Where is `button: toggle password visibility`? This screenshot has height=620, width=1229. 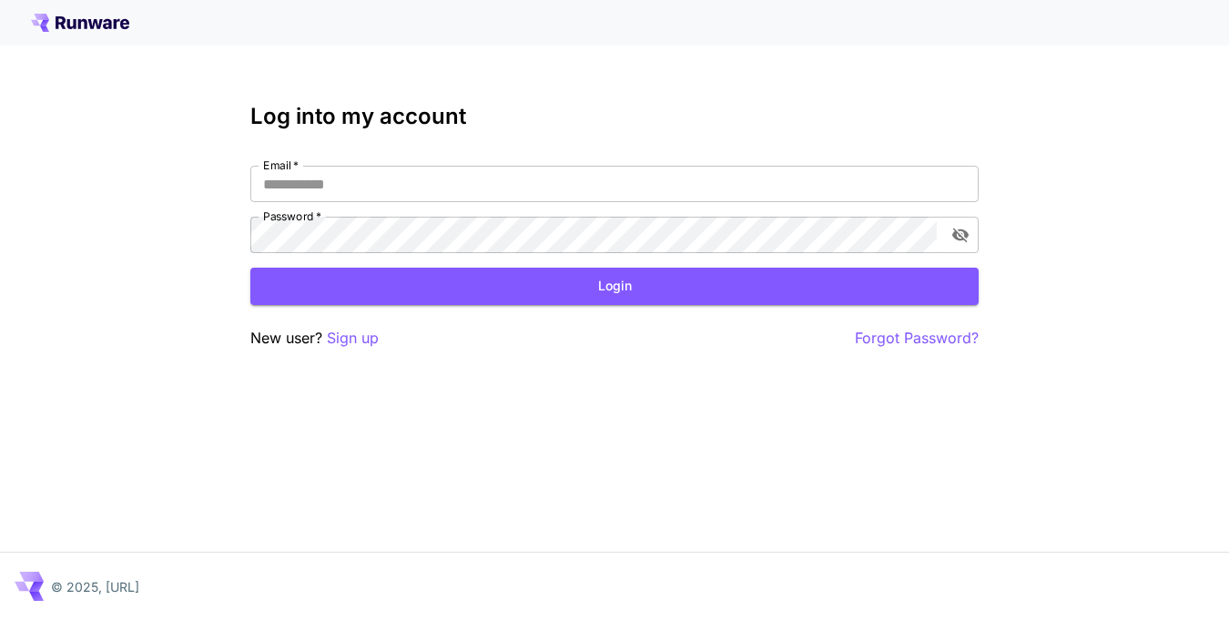
button: toggle password visibility is located at coordinates (960, 235).